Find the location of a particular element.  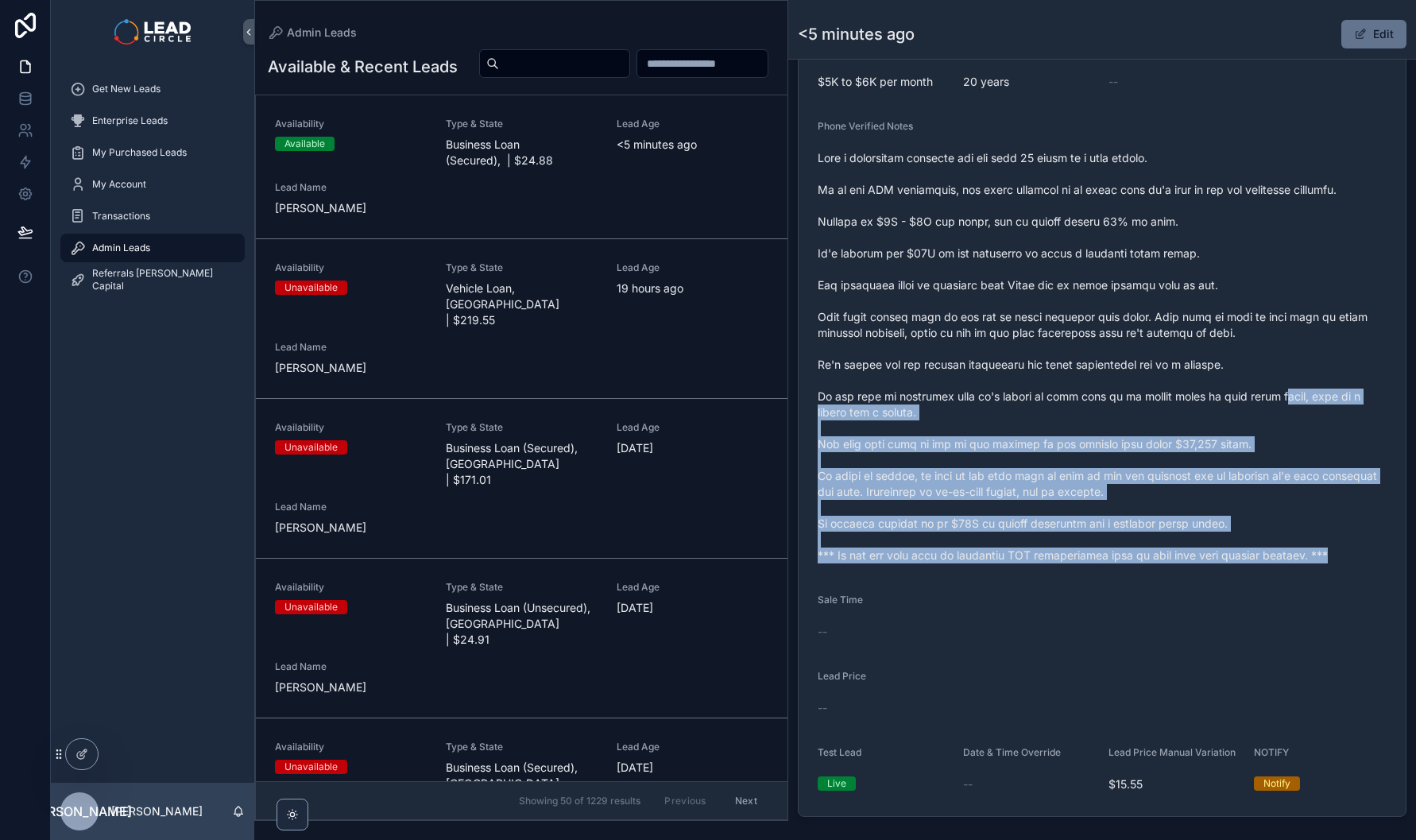

div: Notify is located at coordinates (1277, 783).